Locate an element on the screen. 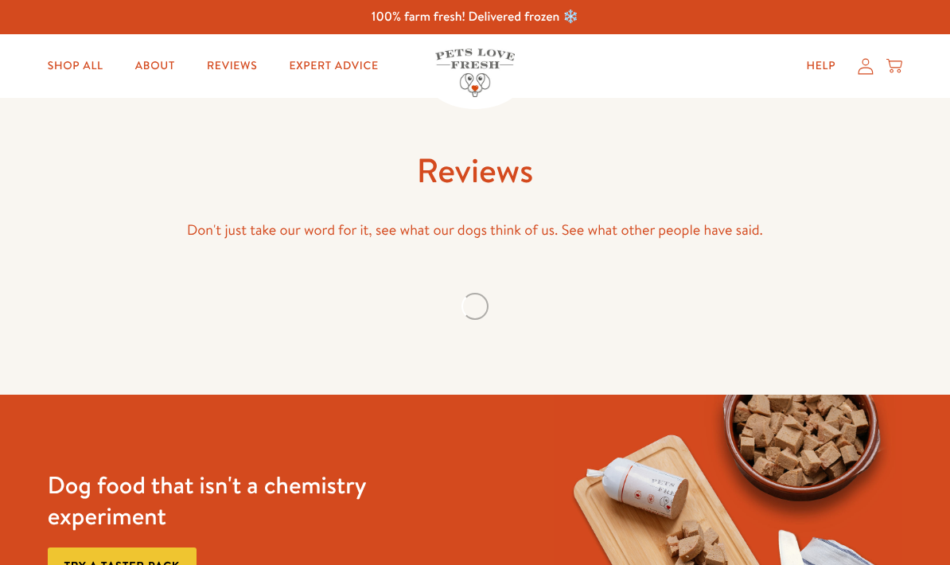  a: About is located at coordinates (155, 66).